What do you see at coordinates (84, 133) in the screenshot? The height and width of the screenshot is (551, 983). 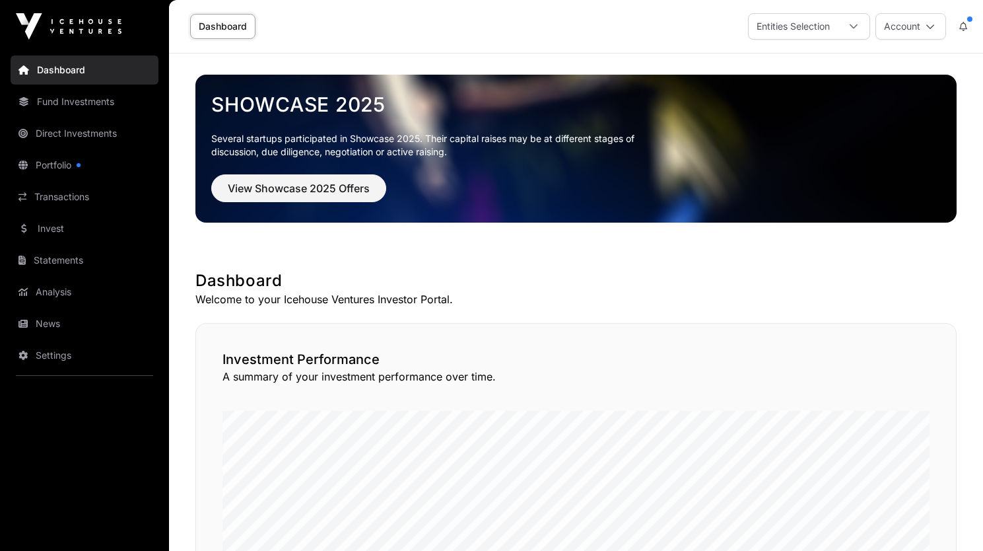 I see `a: Direct Investments` at bounding box center [84, 133].